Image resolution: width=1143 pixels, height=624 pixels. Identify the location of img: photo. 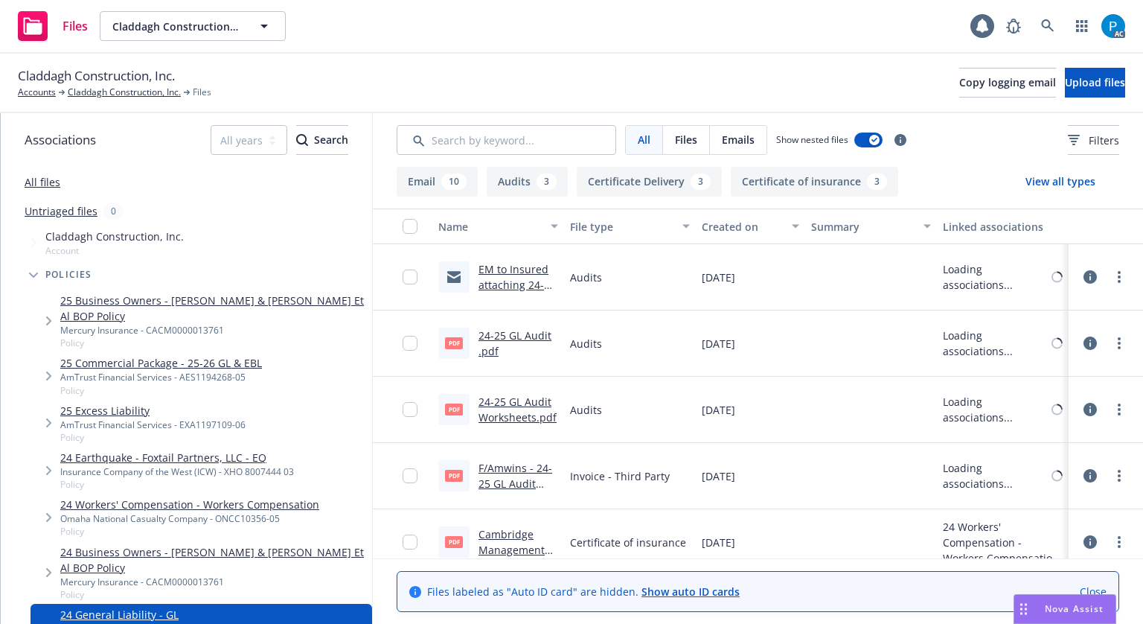
(1113, 26).